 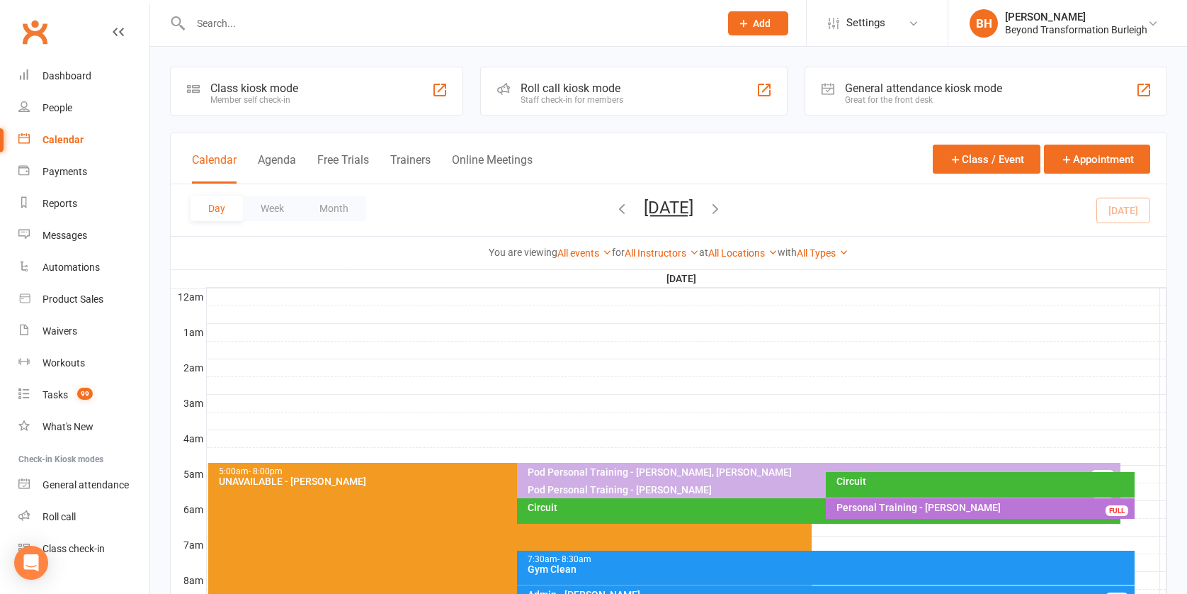 What do you see at coordinates (523, 252) in the screenshot?
I see `strong: You are viewing` at bounding box center [523, 252].